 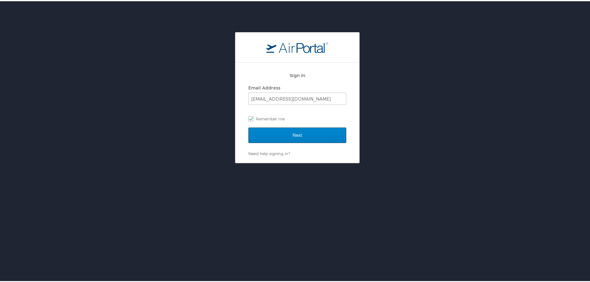 I want to click on h2: Sign In, so click(x=297, y=74).